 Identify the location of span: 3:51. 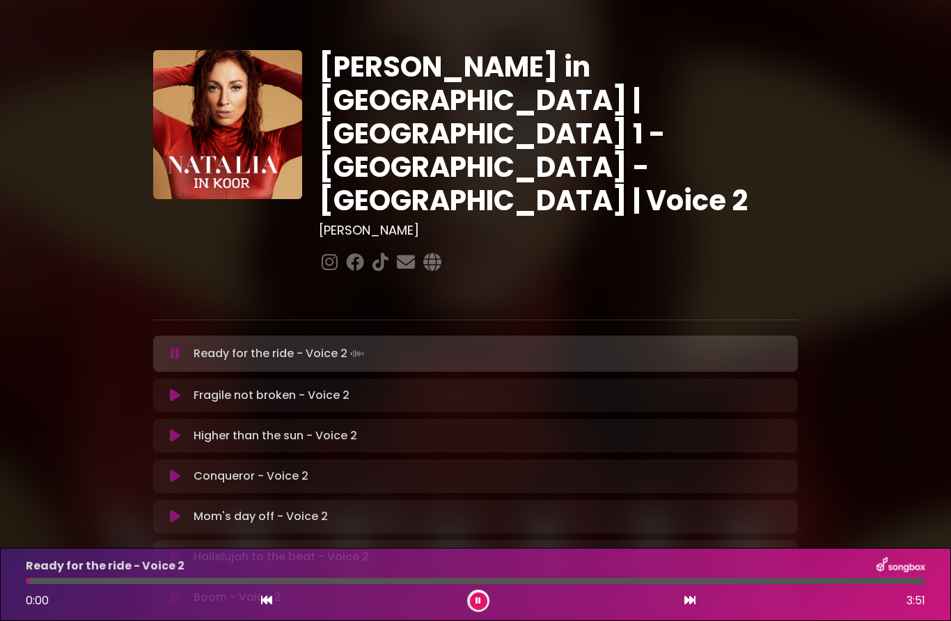
(916, 601).